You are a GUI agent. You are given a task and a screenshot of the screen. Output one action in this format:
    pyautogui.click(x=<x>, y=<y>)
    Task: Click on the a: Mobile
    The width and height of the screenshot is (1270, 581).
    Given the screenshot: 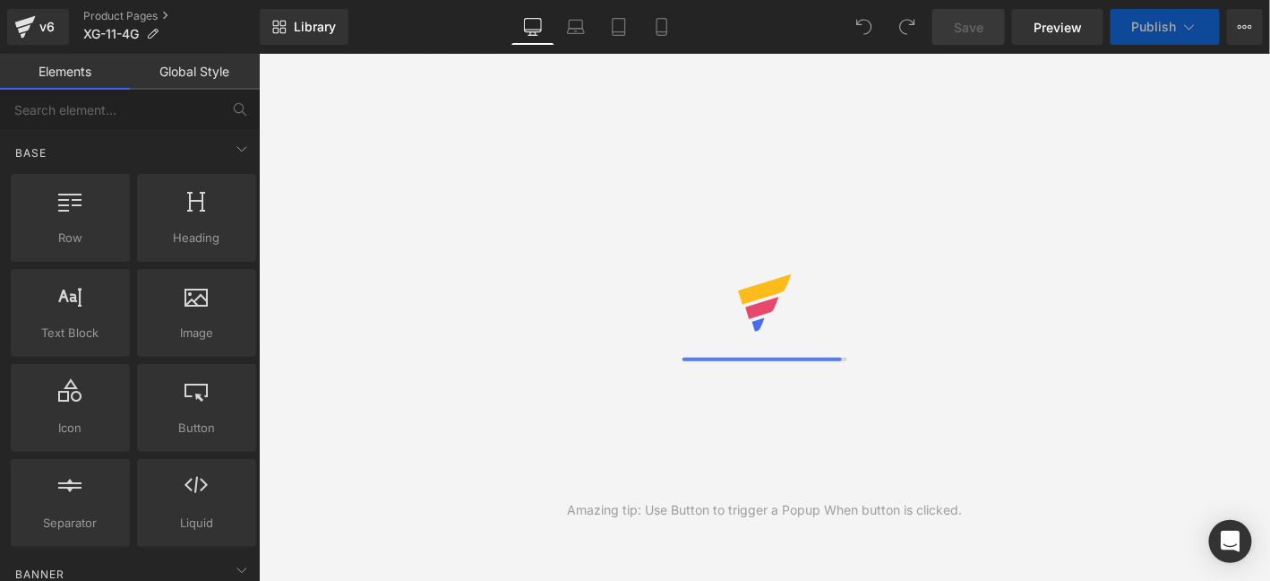 What is the action you would take?
    pyautogui.click(x=662, y=27)
    